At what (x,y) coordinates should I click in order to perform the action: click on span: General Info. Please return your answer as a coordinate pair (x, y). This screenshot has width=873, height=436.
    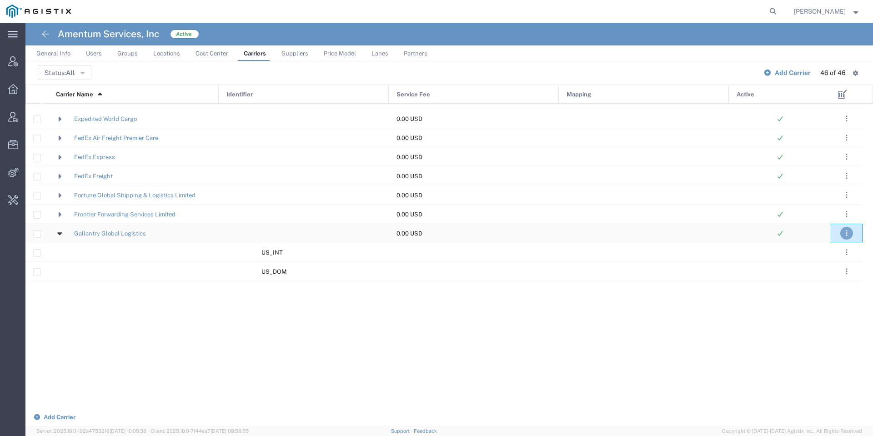
    Looking at the image, I should click on (53, 53).